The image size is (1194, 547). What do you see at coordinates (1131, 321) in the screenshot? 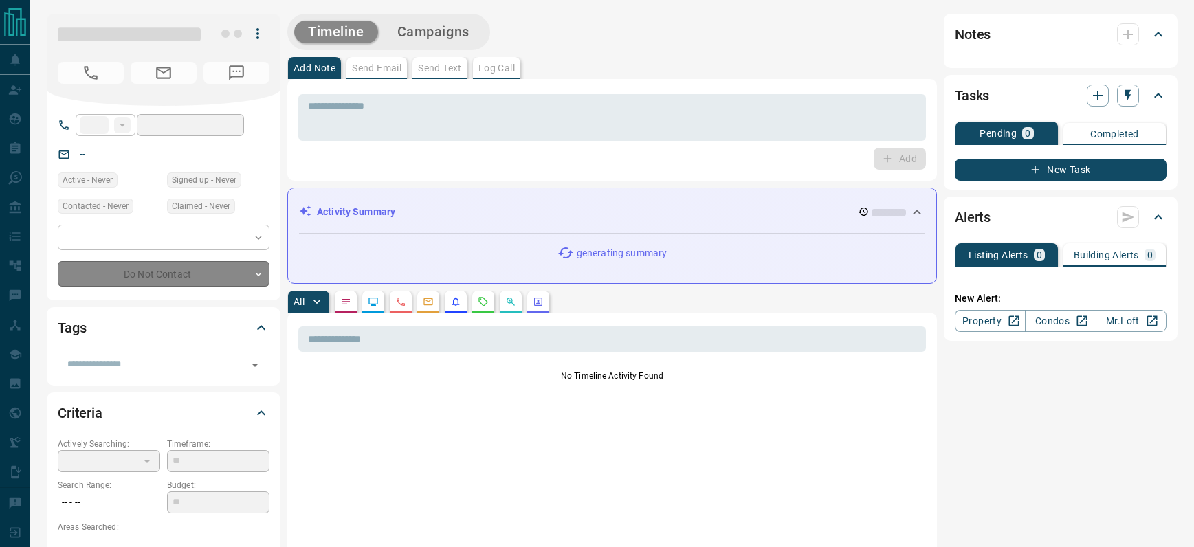
I see `a: Mr.Loft` at bounding box center [1131, 321].